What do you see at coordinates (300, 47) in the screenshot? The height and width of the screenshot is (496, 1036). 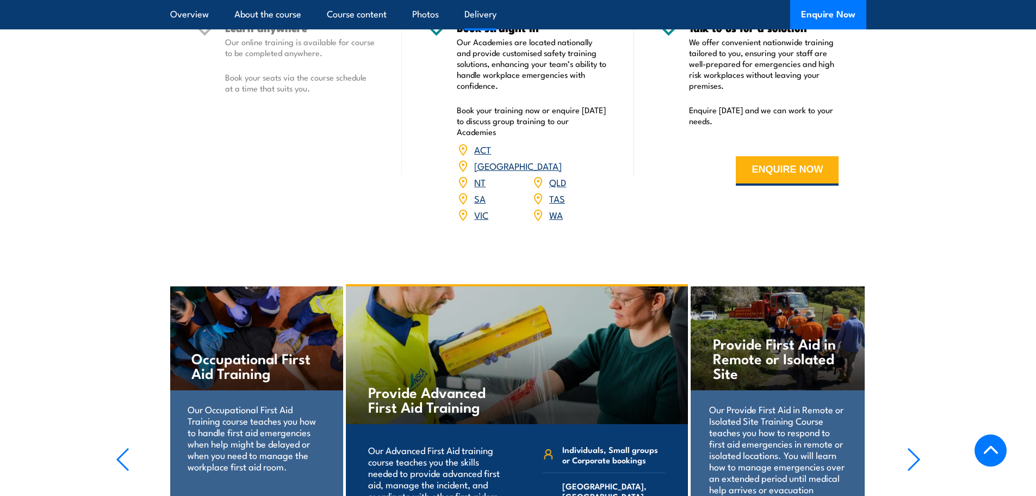 I see `p: Our online training is available for course to be completed anywhere.` at bounding box center [300, 47].